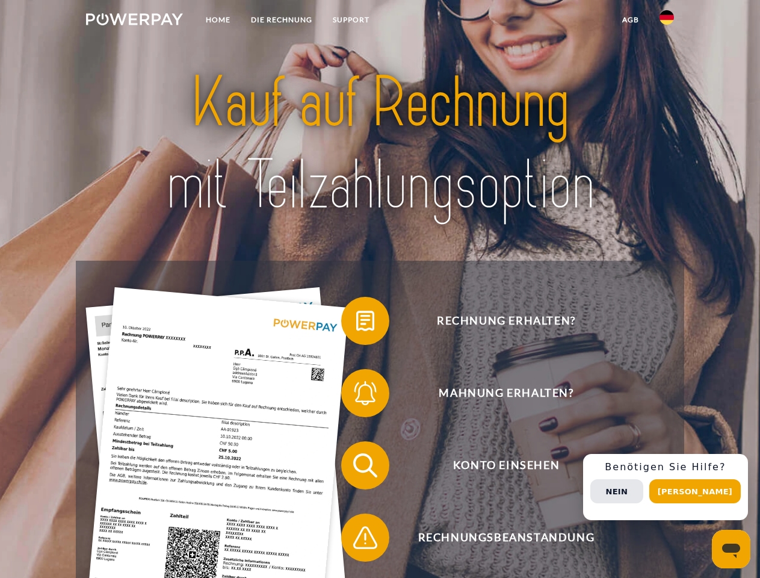 Image resolution: width=760 pixels, height=578 pixels. What do you see at coordinates (282, 20) in the screenshot?
I see `a: DIE RECHNUNG` at bounding box center [282, 20].